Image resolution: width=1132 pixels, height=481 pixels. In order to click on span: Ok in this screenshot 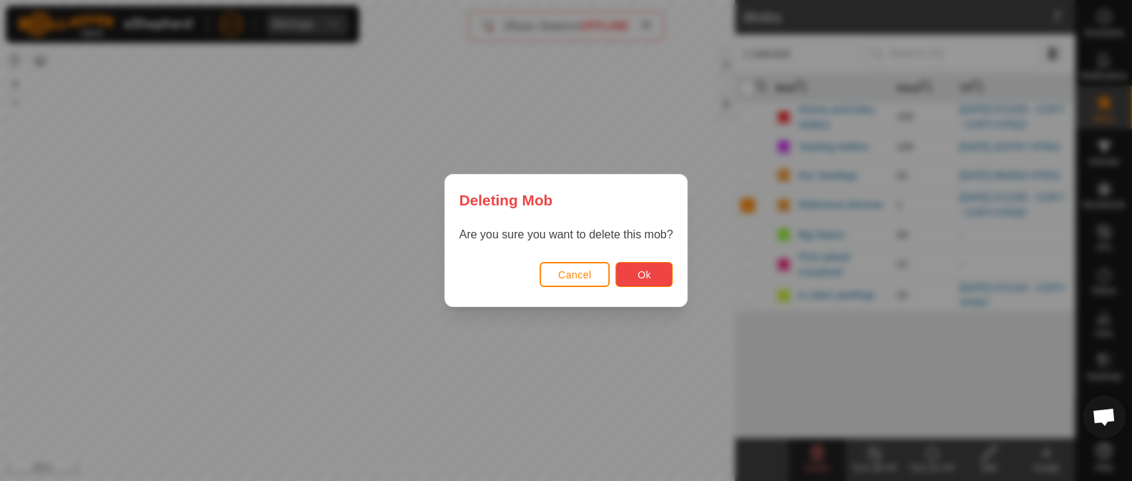, I will do `click(644, 275)`.